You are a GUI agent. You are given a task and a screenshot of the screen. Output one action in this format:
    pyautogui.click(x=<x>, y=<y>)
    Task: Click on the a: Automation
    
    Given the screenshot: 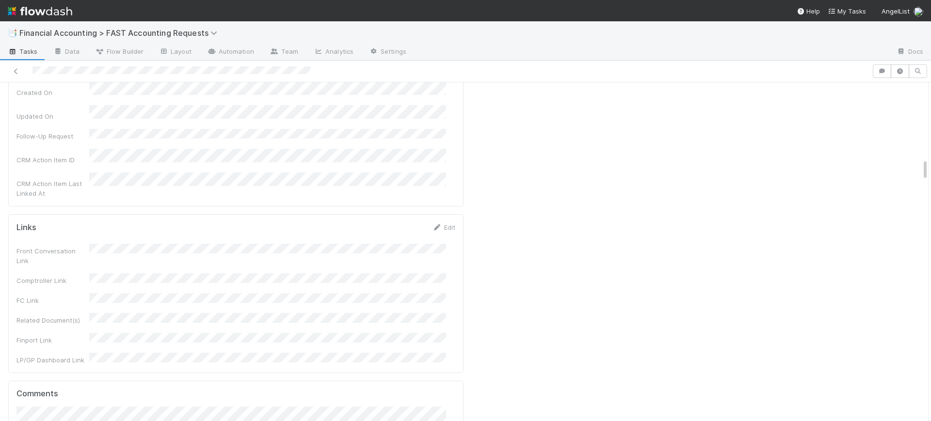 What is the action you would take?
    pyautogui.click(x=230, y=52)
    